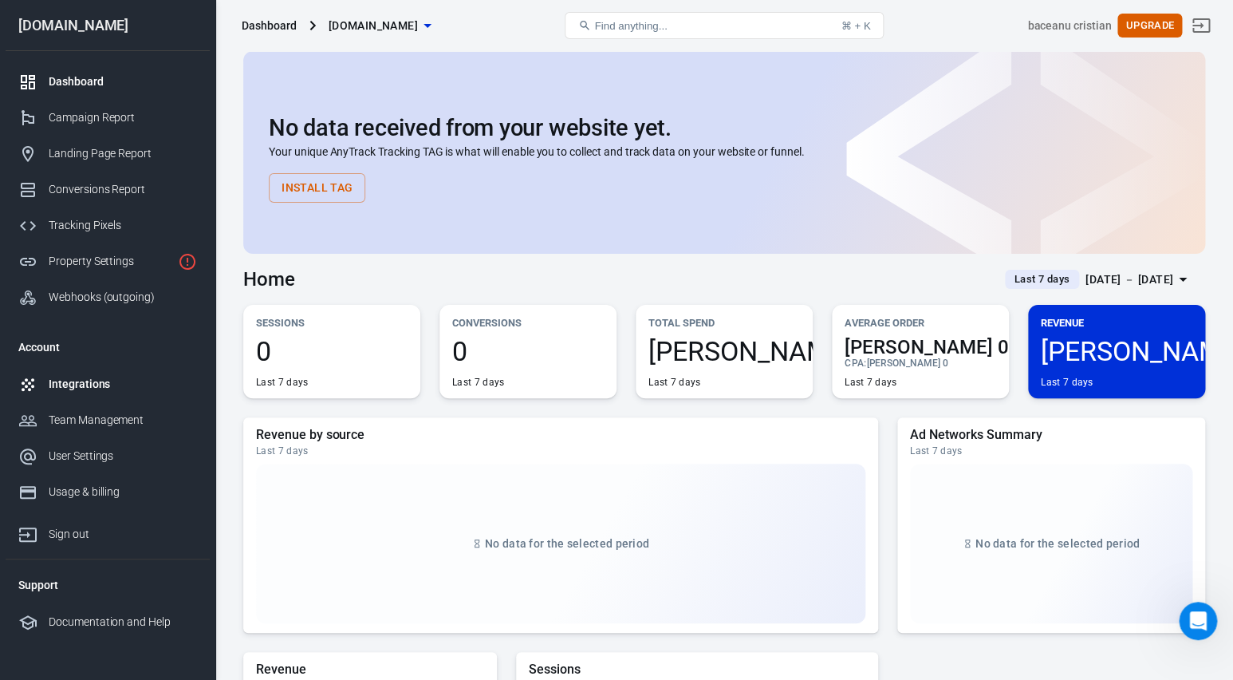 This screenshot has height=680, width=1233. I want to click on div: User Settings, so click(123, 455).